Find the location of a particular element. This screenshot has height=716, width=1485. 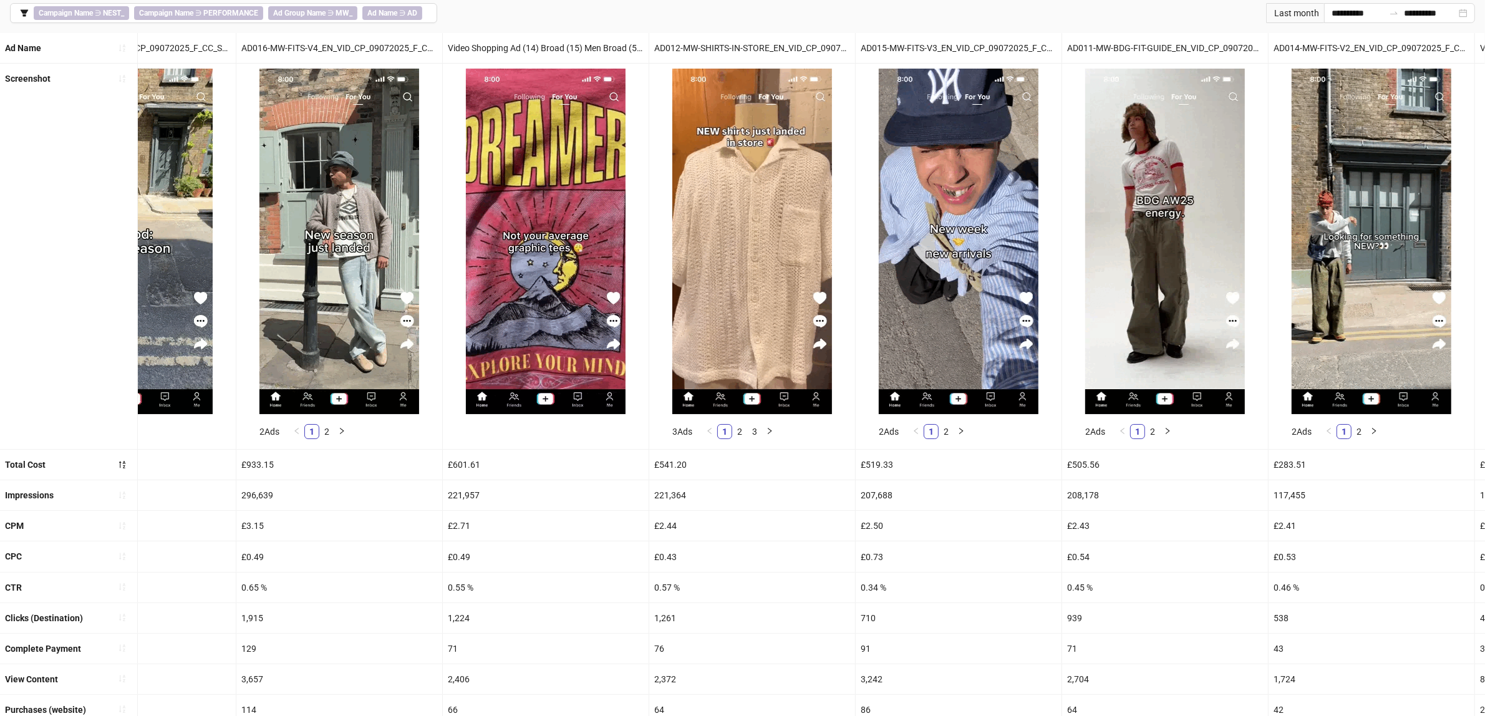

div: 710 is located at coordinates (959, 618).